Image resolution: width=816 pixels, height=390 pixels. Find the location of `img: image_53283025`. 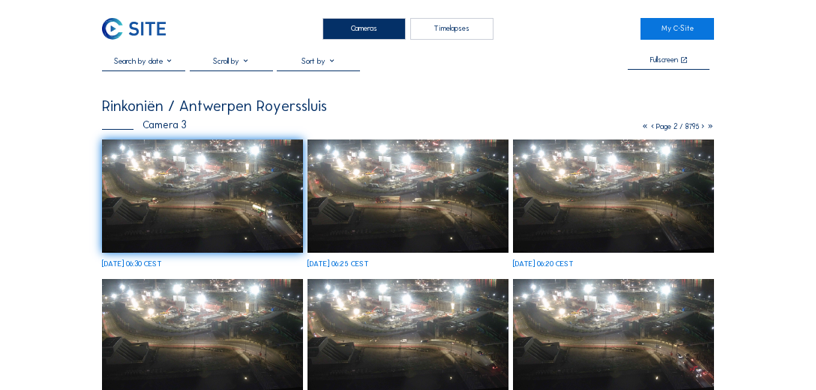

img: image_53283025 is located at coordinates (408, 196).